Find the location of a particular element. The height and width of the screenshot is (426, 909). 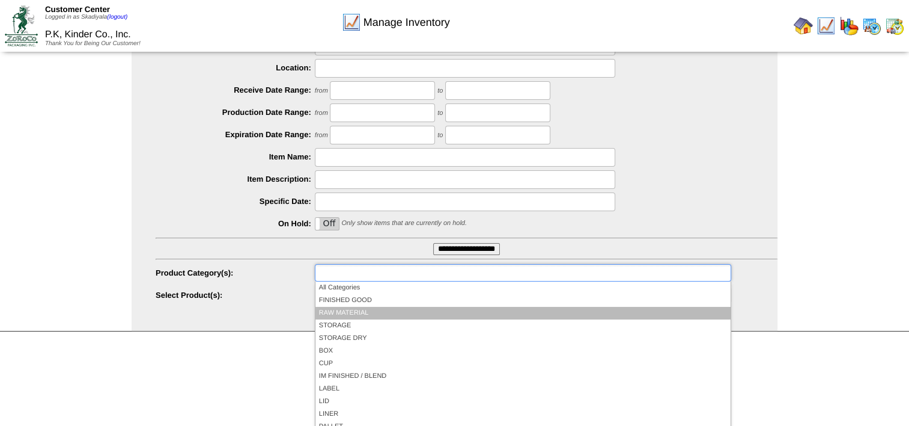

li: LABEL is located at coordinates (523, 388).